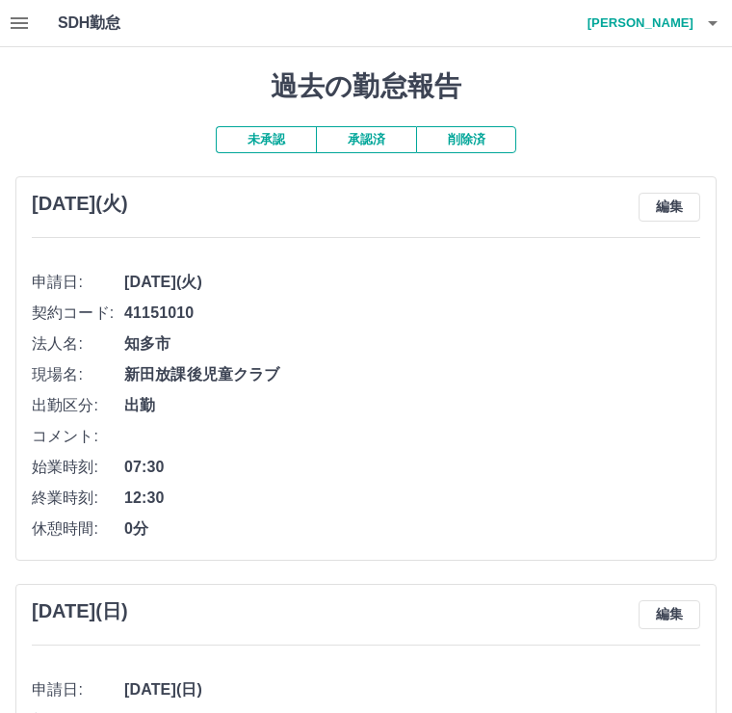 The height and width of the screenshot is (713, 732). Describe the element at coordinates (412, 313) in the screenshot. I see `span: 41151010` at that location.